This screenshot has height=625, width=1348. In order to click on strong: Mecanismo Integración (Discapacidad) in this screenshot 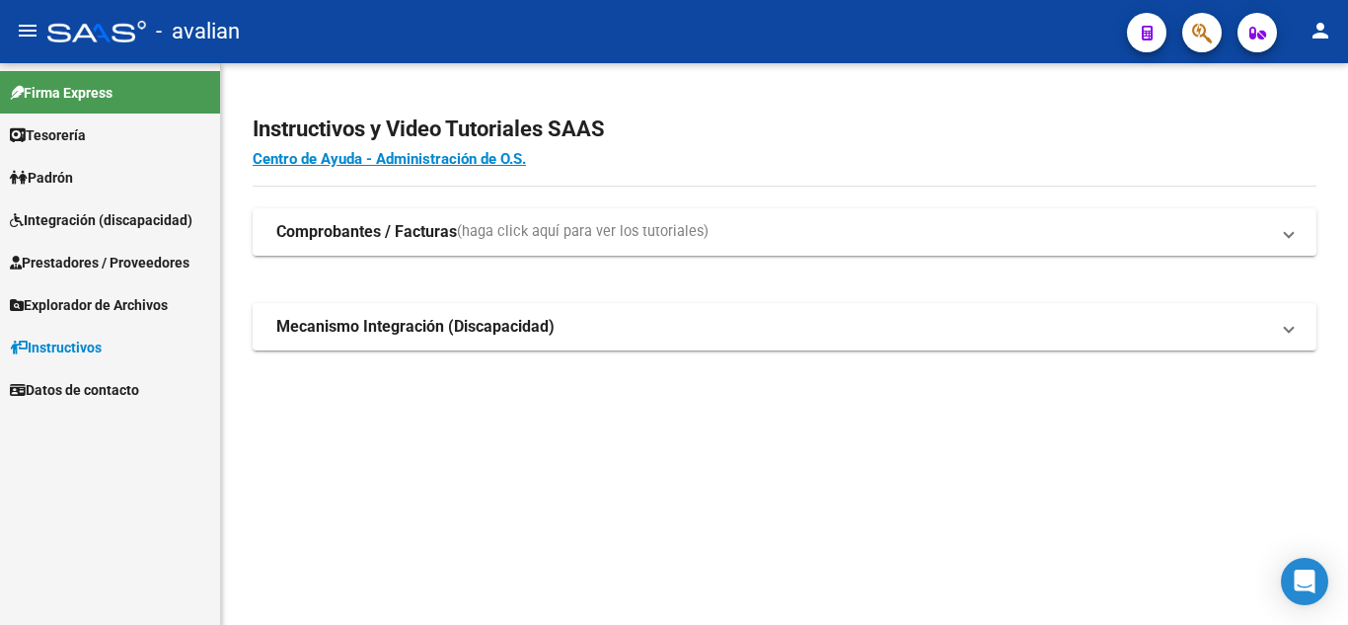, I will do `click(416, 327)`.